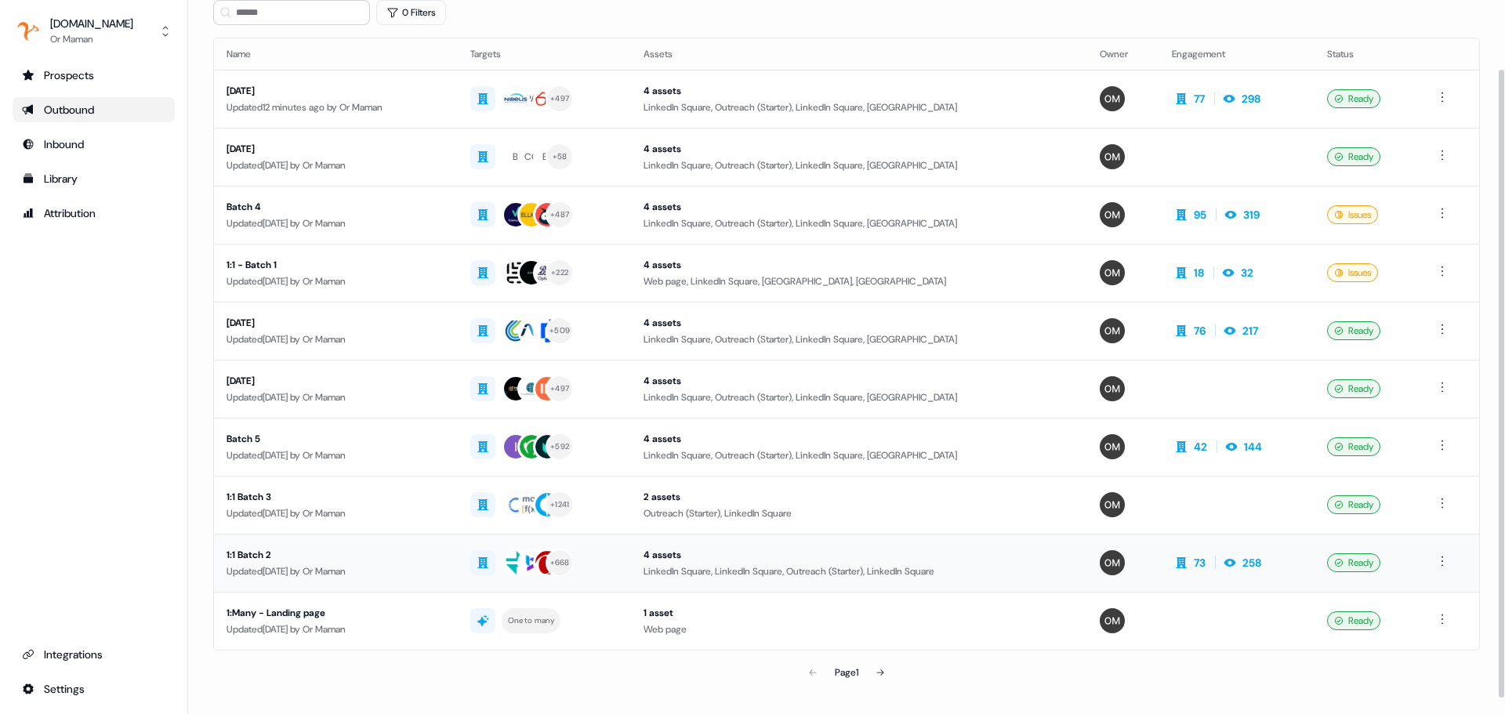 The image size is (1505, 714). Describe the element at coordinates (560, 563) in the screenshot. I see `div: + 668` at that location.